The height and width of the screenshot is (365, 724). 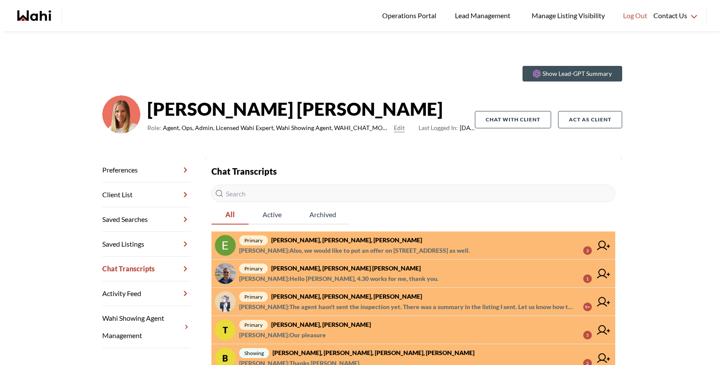 I want to click on p: Show Lead-GPT Summary, so click(x=577, y=74).